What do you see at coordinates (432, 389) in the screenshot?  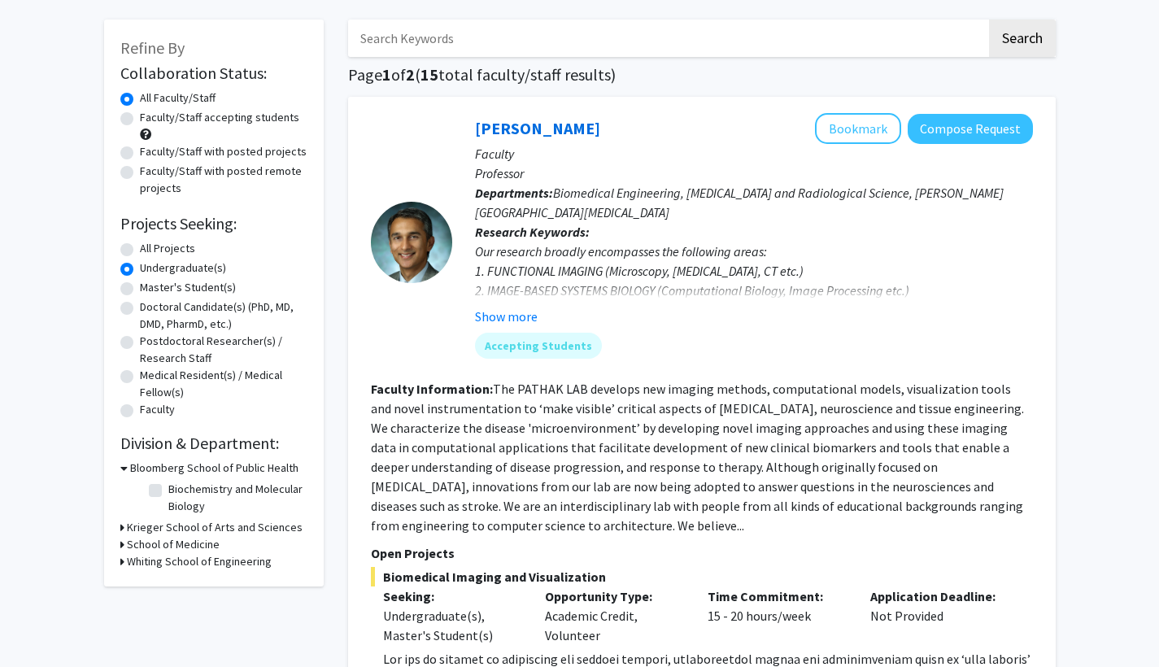 I see `b: Faculty Information:` at bounding box center [432, 389].